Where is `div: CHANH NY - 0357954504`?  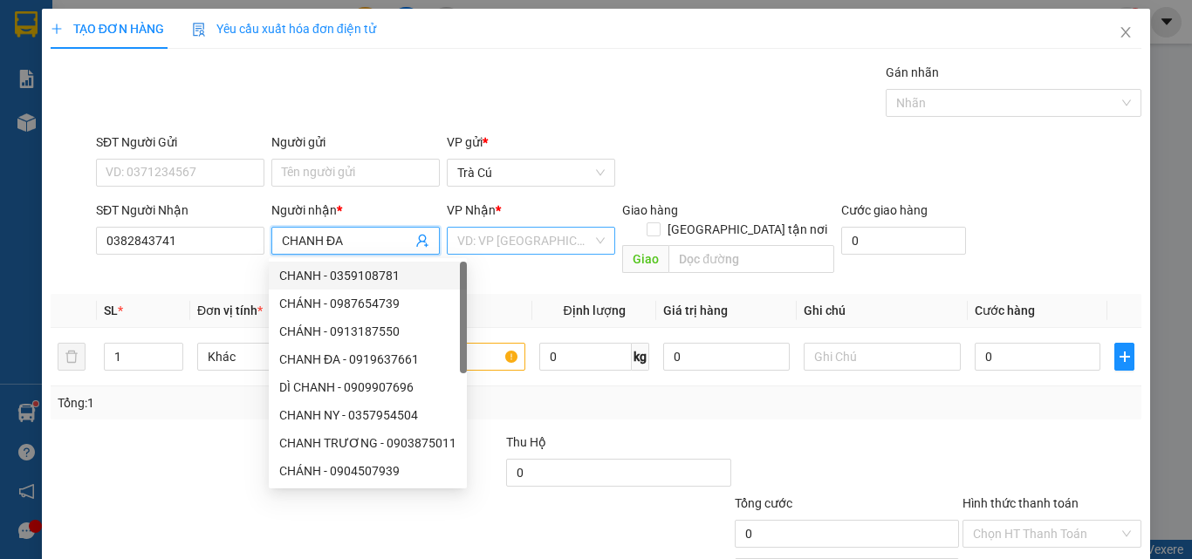 div: CHANH NY - 0357954504 is located at coordinates (367, 415).